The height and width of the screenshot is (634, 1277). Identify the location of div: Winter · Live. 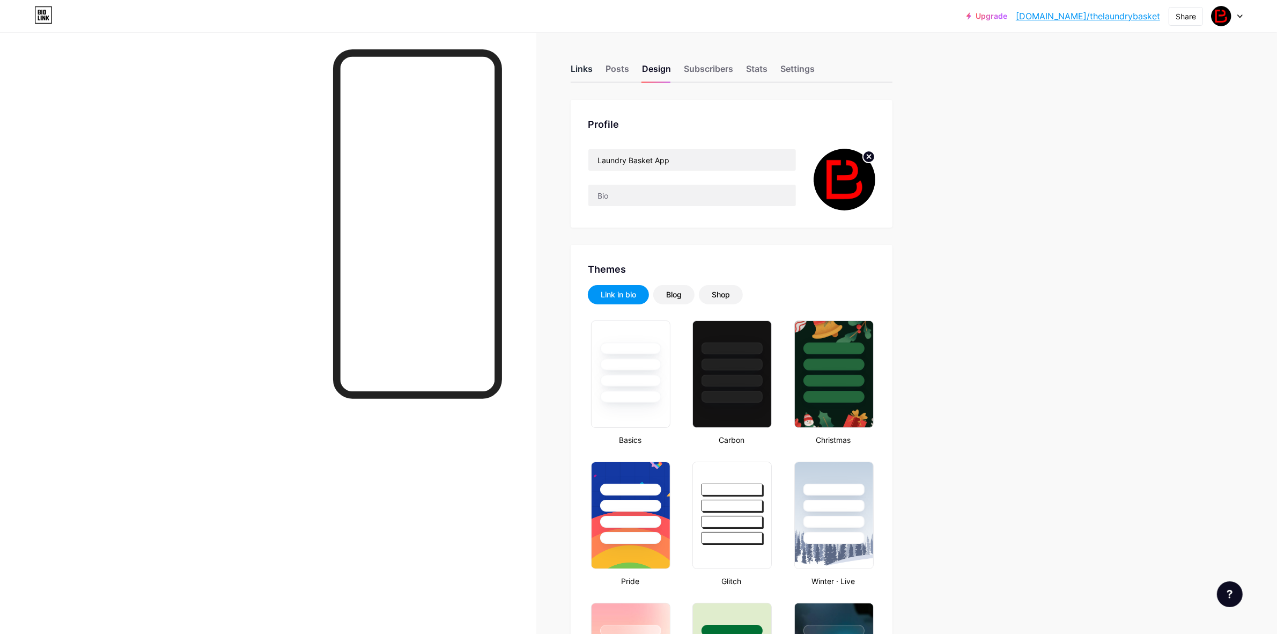
(833, 581).